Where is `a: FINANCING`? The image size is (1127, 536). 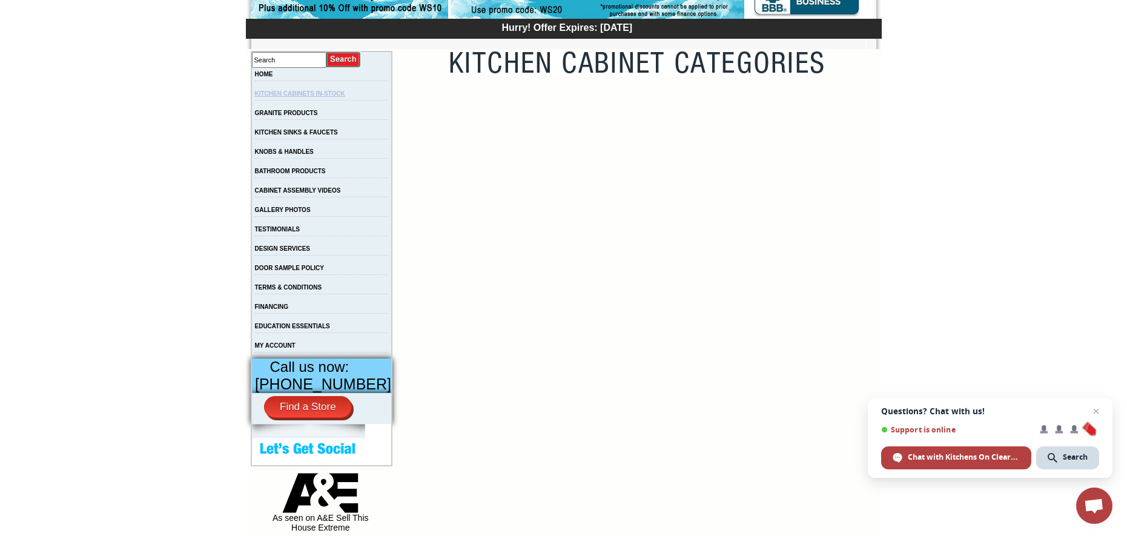
a: FINANCING is located at coordinates (272, 307).